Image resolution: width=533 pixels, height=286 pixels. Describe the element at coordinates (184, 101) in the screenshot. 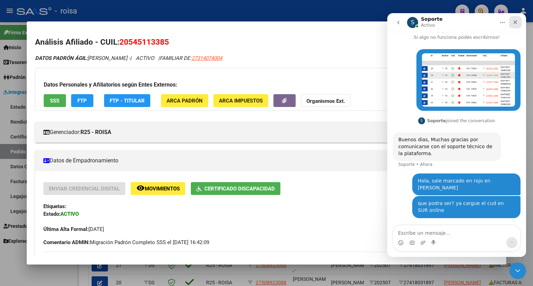

I see `button: ARCA Padrón` at that location.